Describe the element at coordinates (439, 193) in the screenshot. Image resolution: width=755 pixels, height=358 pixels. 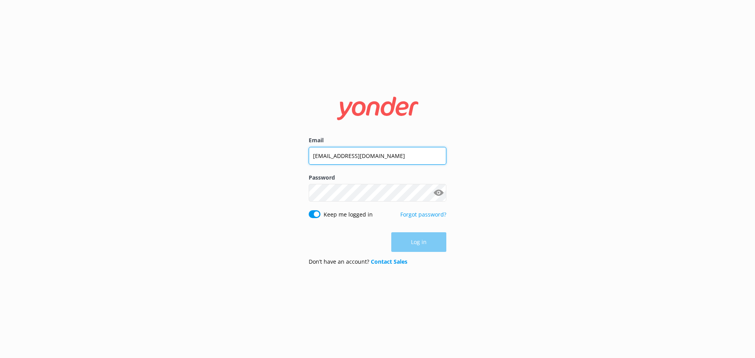
I see `button: Show password` at that location.